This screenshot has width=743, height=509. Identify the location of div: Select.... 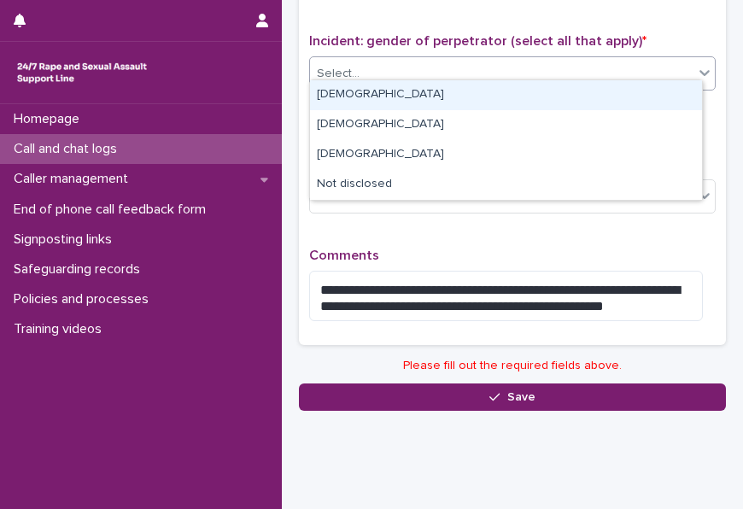
(338, 73).